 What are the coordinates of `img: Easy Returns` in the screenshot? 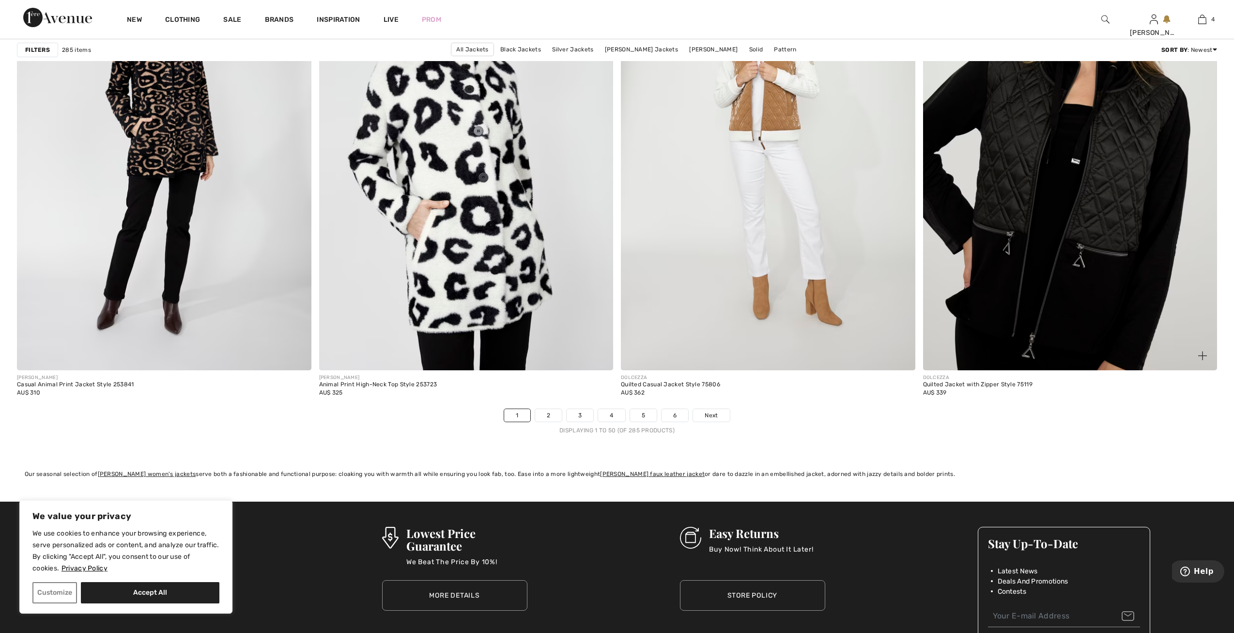 It's located at (691, 537).